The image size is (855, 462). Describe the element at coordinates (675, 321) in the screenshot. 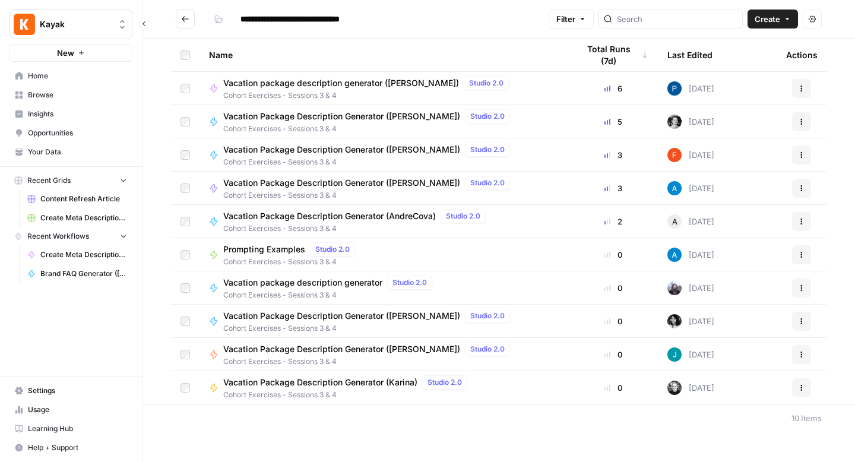

I see `img: 0w16hsb9dp3affd7irj0qqs67ma2` at that location.